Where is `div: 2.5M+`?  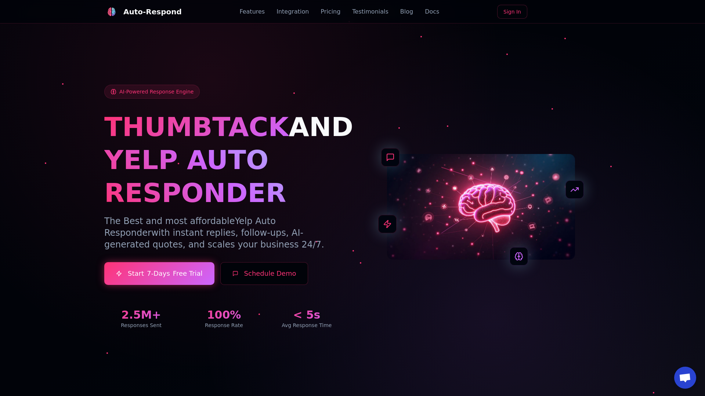 div: 2.5M+ is located at coordinates (141, 315).